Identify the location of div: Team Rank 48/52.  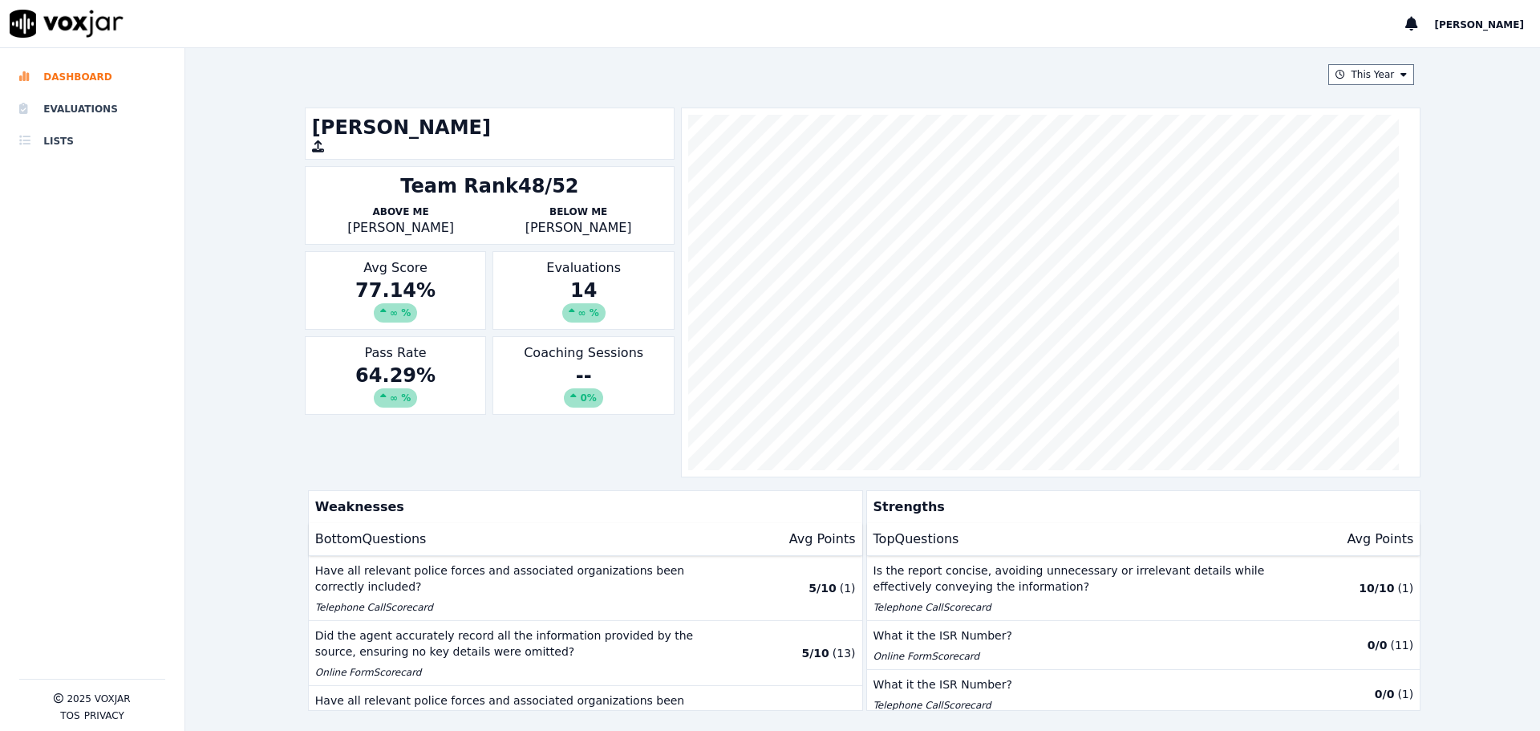
(489, 186).